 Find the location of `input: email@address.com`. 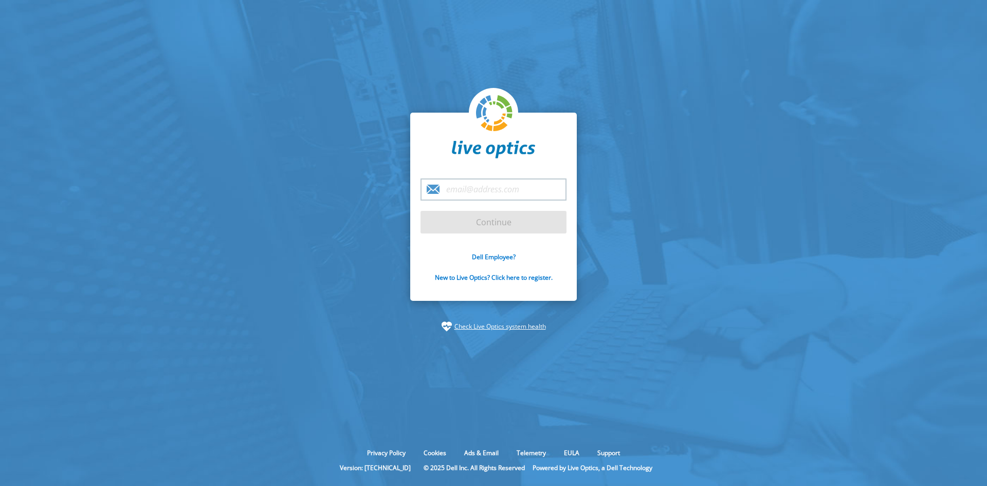

input: email@address.com is located at coordinates (493, 189).